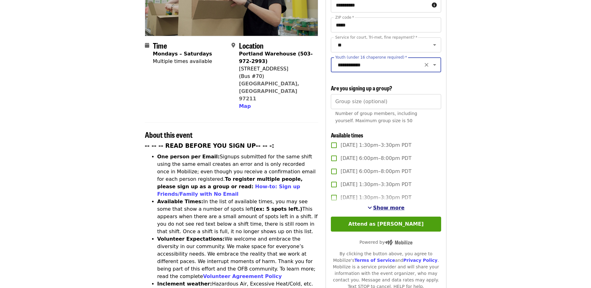 The width and height of the screenshot is (591, 288). What do you see at coordinates (278, 209) in the screenshot?
I see `strong: (ex: 5 spots left.)` at bounding box center [278, 209].